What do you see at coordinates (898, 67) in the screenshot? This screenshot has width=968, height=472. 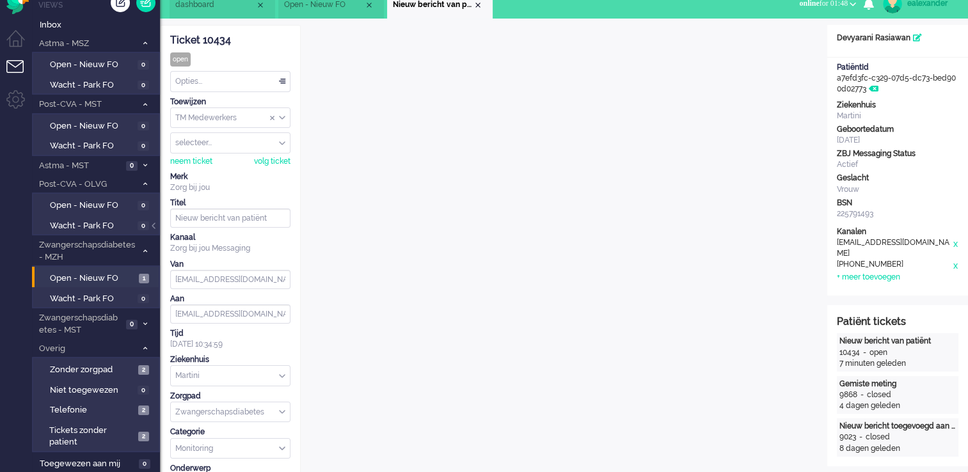 I see `div: PatiëntId` at bounding box center [898, 67].